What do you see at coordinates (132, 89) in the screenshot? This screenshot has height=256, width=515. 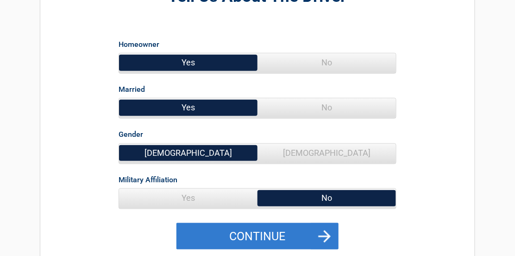 I see `label: Married` at bounding box center [132, 89].